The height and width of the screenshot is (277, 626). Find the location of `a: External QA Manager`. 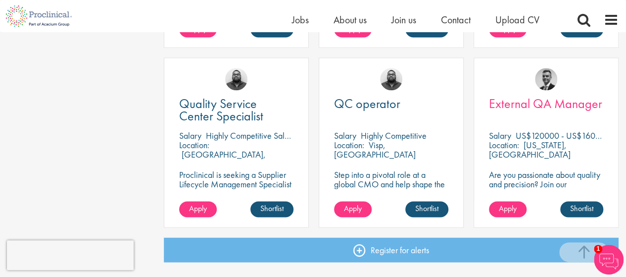

a: External QA Manager is located at coordinates (546, 103).